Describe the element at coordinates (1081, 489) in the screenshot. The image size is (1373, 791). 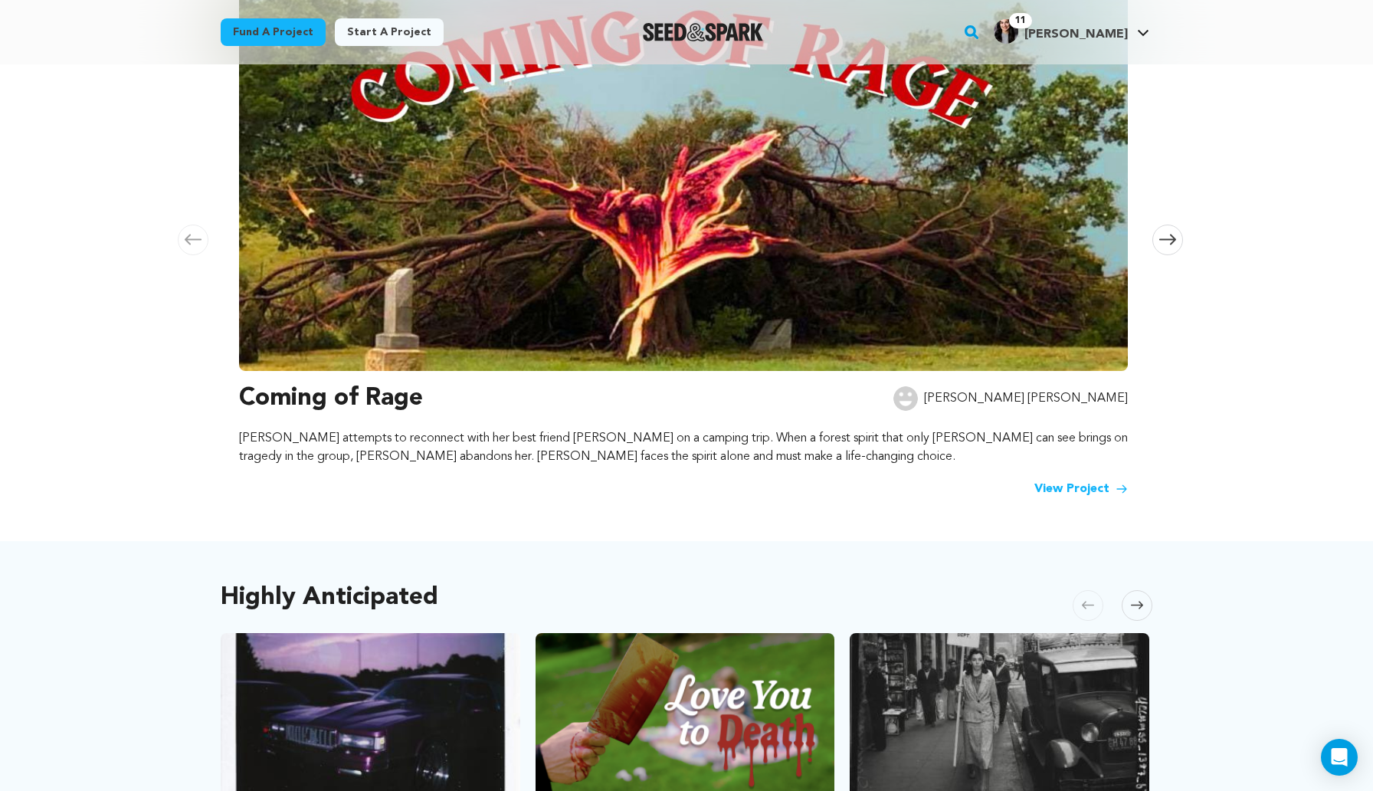
I see `a: View Project` at that location.